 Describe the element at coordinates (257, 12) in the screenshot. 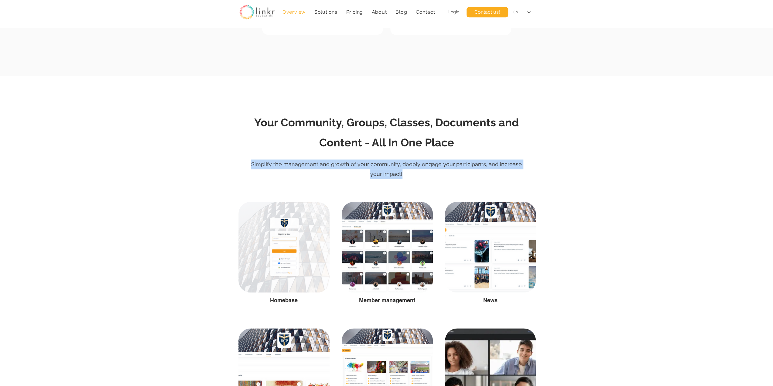

I see `img: linkr_logo_transparentbg.png` at that location.